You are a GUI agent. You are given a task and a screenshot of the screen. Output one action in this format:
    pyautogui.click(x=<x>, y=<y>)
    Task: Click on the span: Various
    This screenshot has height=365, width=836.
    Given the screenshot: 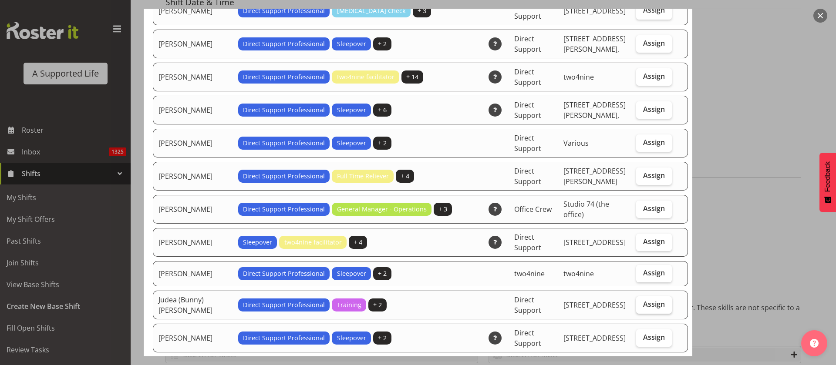 What is the action you would take?
    pyautogui.click(x=576, y=143)
    